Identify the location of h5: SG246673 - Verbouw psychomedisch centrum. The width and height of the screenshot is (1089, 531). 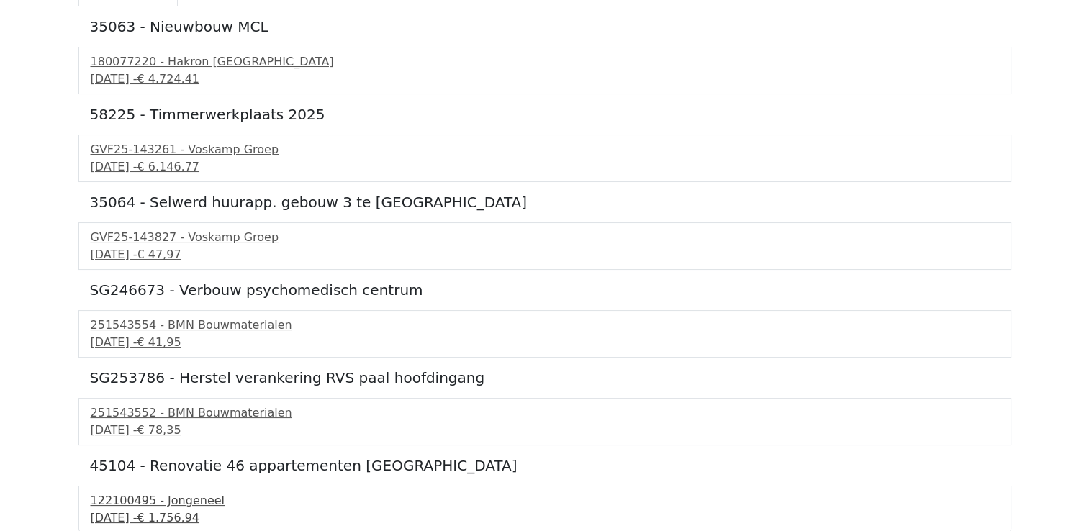
(545, 290).